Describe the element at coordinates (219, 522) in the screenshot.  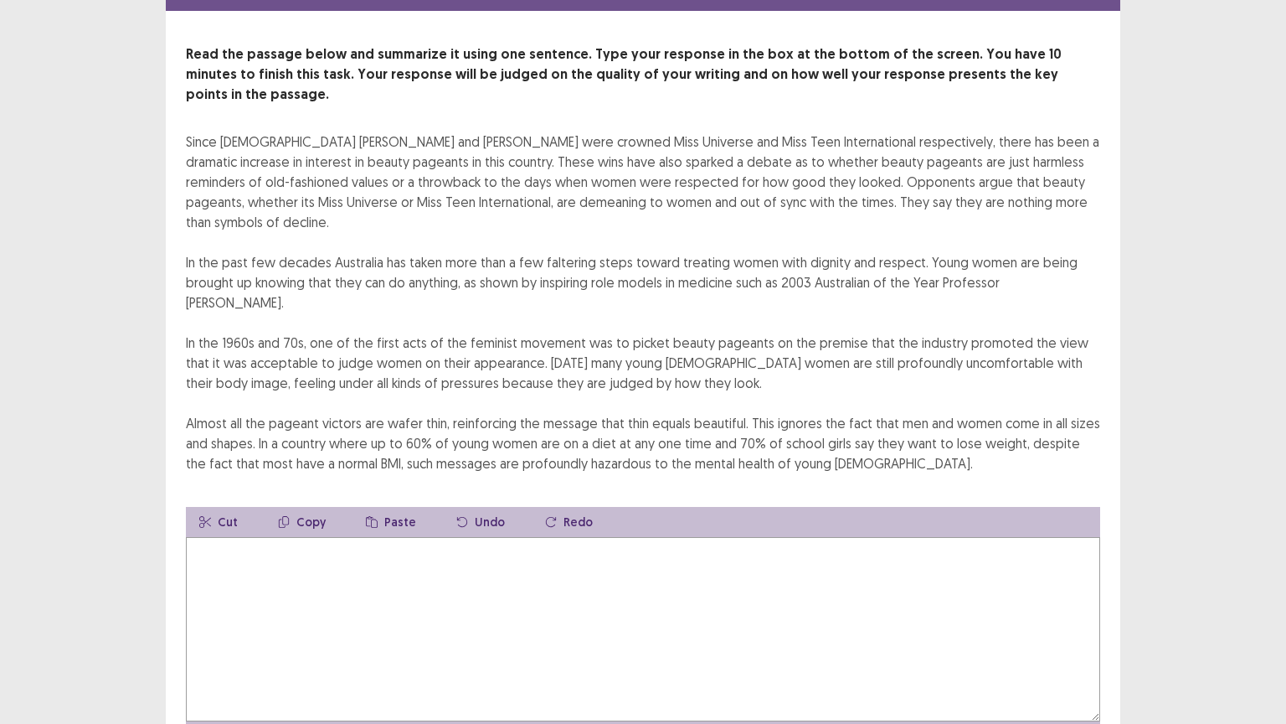
I see `button: Cut` at that location.